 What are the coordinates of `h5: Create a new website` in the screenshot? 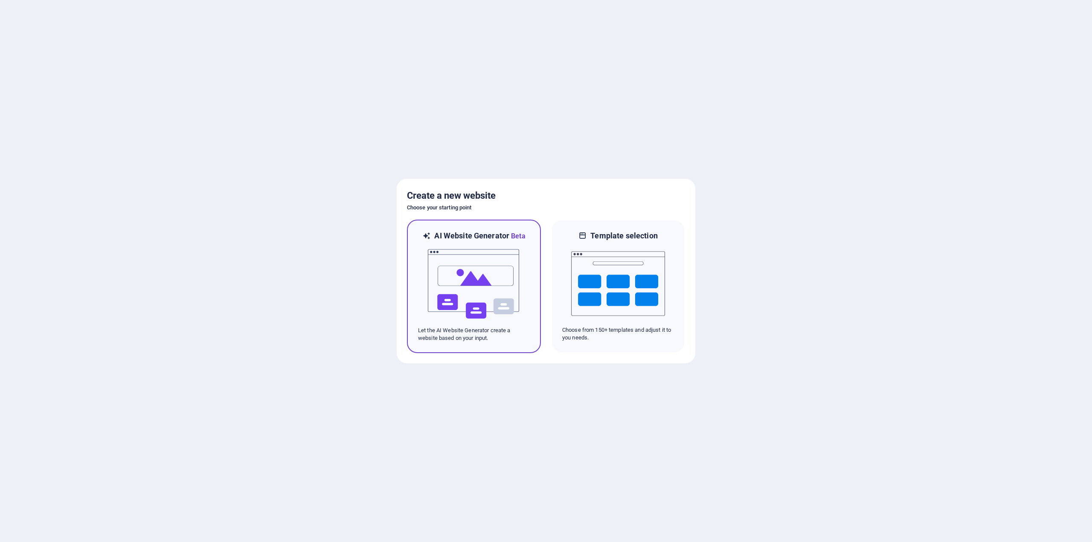 It's located at (546, 196).